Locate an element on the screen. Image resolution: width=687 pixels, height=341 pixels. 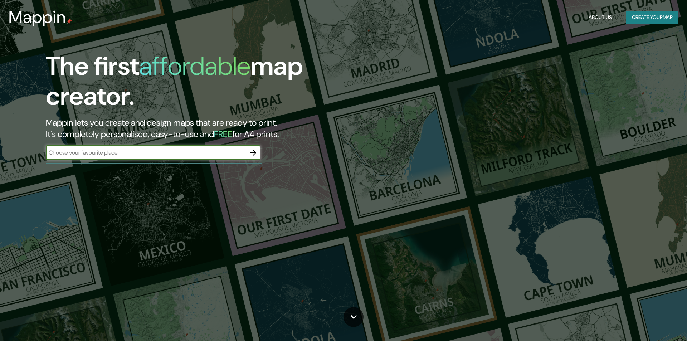
h5: FREE is located at coordinates (223, 134).